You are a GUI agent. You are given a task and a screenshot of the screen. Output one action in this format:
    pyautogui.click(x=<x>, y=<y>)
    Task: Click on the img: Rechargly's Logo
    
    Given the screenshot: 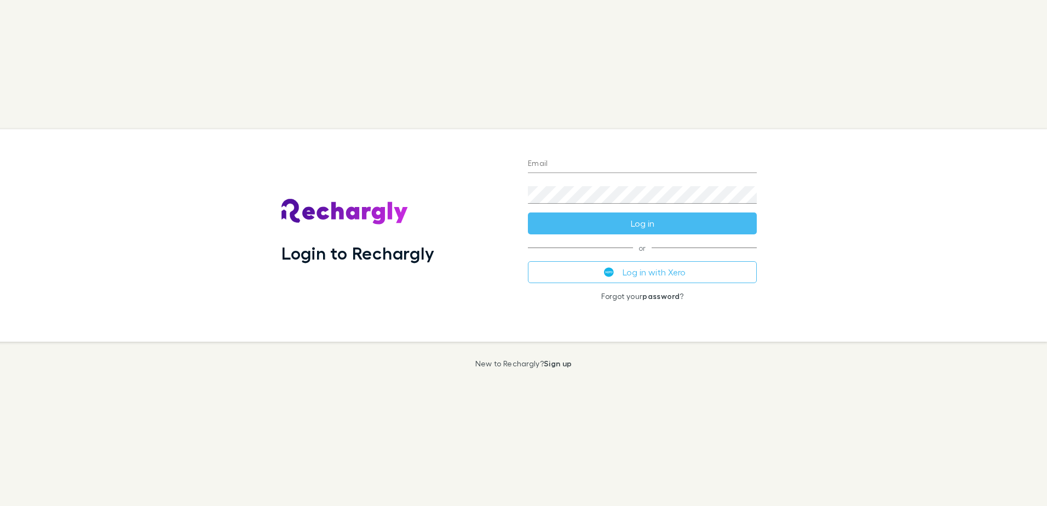 What is the action you would take?
    pyautogui.click(x=345, y=212)
    